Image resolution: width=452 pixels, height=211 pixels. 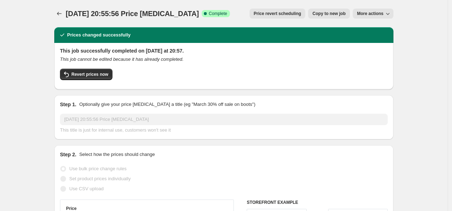 I want to click on span: Revert prices now, so click(x=90, y=74).